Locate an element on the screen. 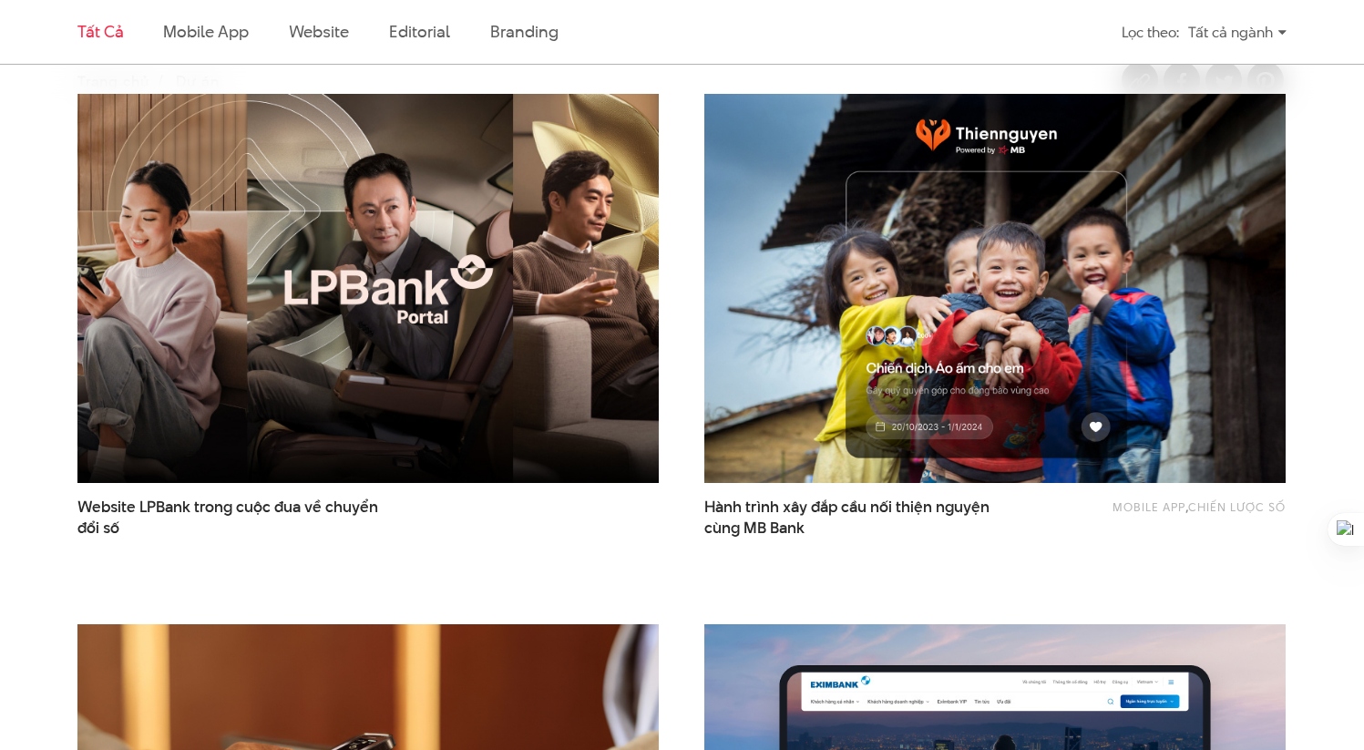 Image resolution: width=1364 pixels, height=750 pixels. div: Lọc theo: is located at coordinates (1150, 32).